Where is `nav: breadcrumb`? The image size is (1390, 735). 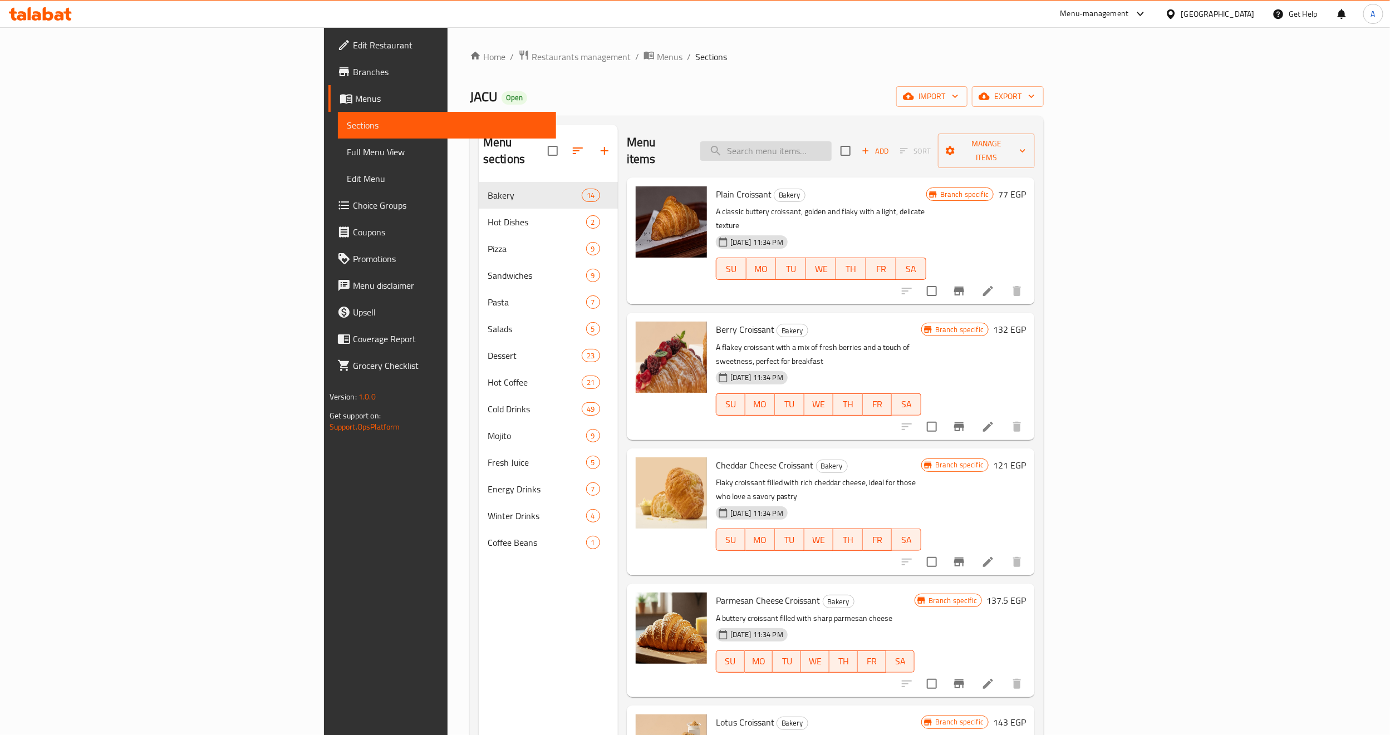
nav: breadcrumb is located at coordinates (757, 57).